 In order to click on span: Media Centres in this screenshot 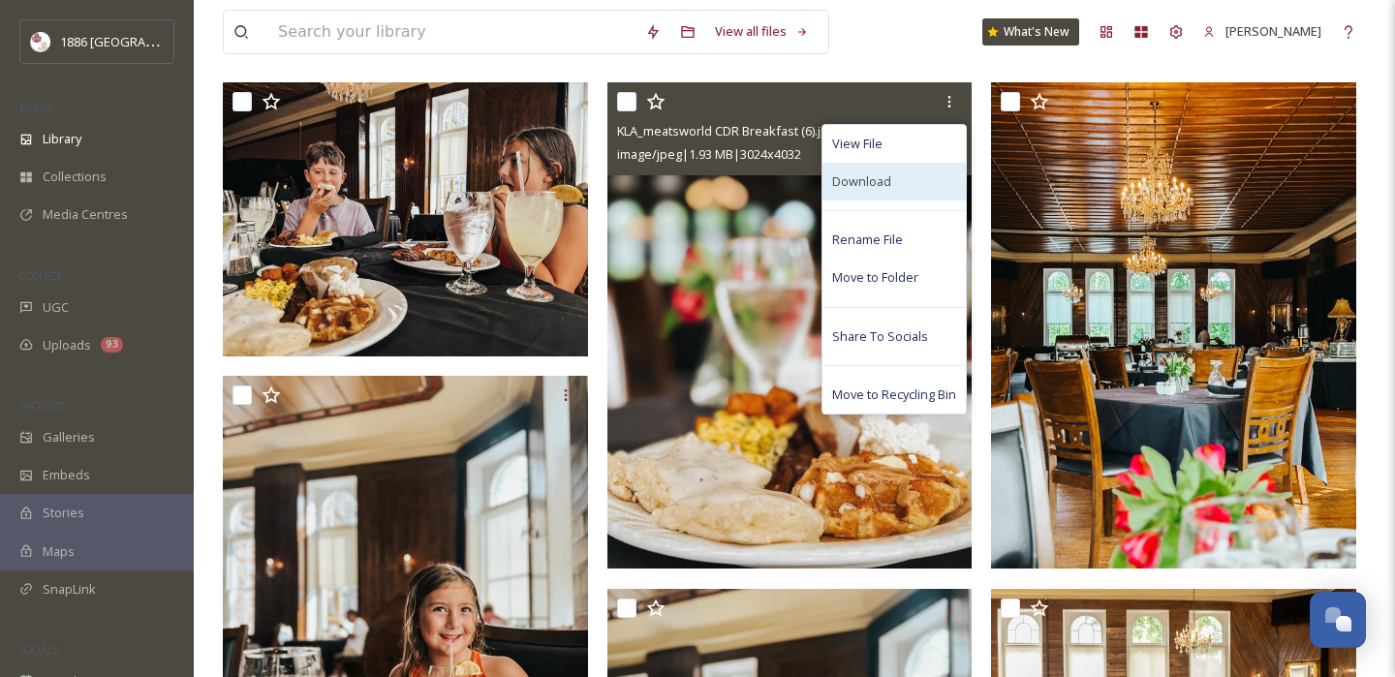, I will do `click(85, 214)`.